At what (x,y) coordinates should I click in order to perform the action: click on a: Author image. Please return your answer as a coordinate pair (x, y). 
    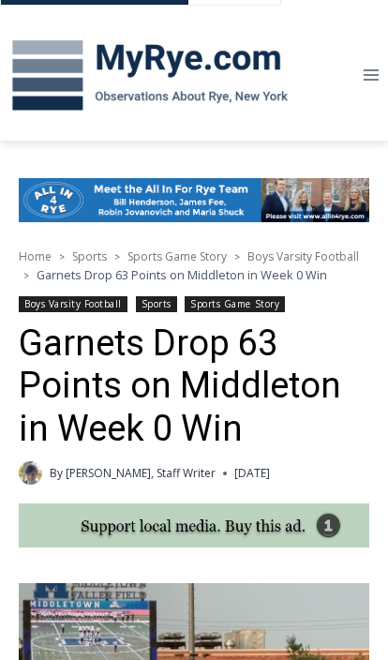
    Looking at the image, I should click on (30, 473).